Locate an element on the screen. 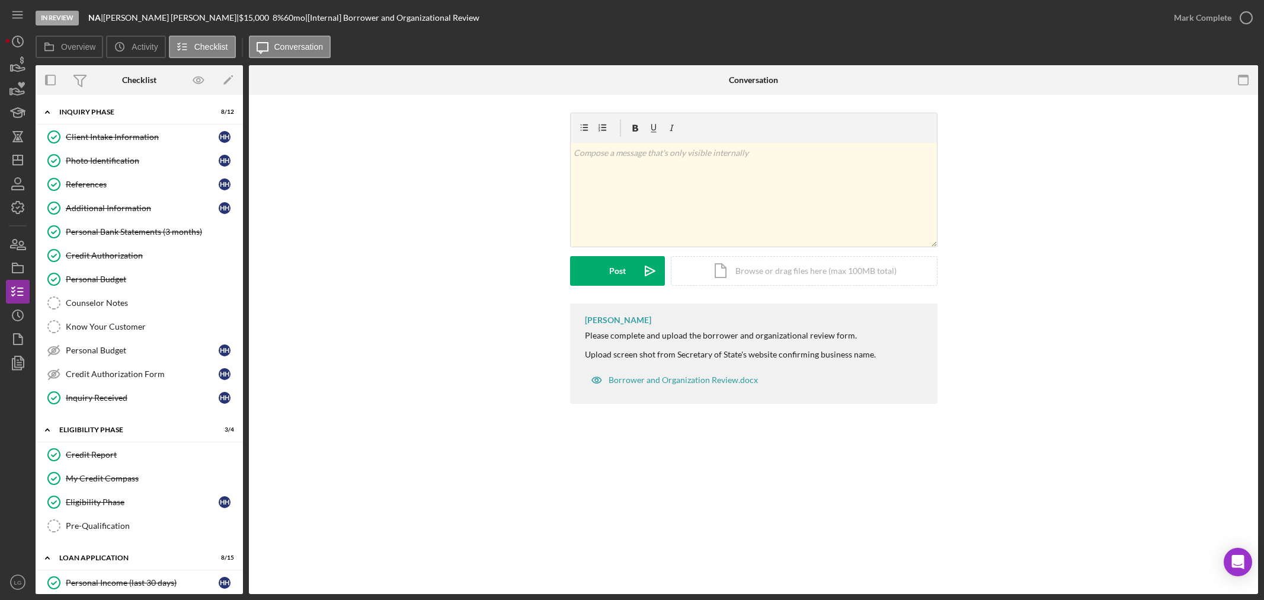  div: Borrower and Organization Review.docx is located at coordinates (683, 380).